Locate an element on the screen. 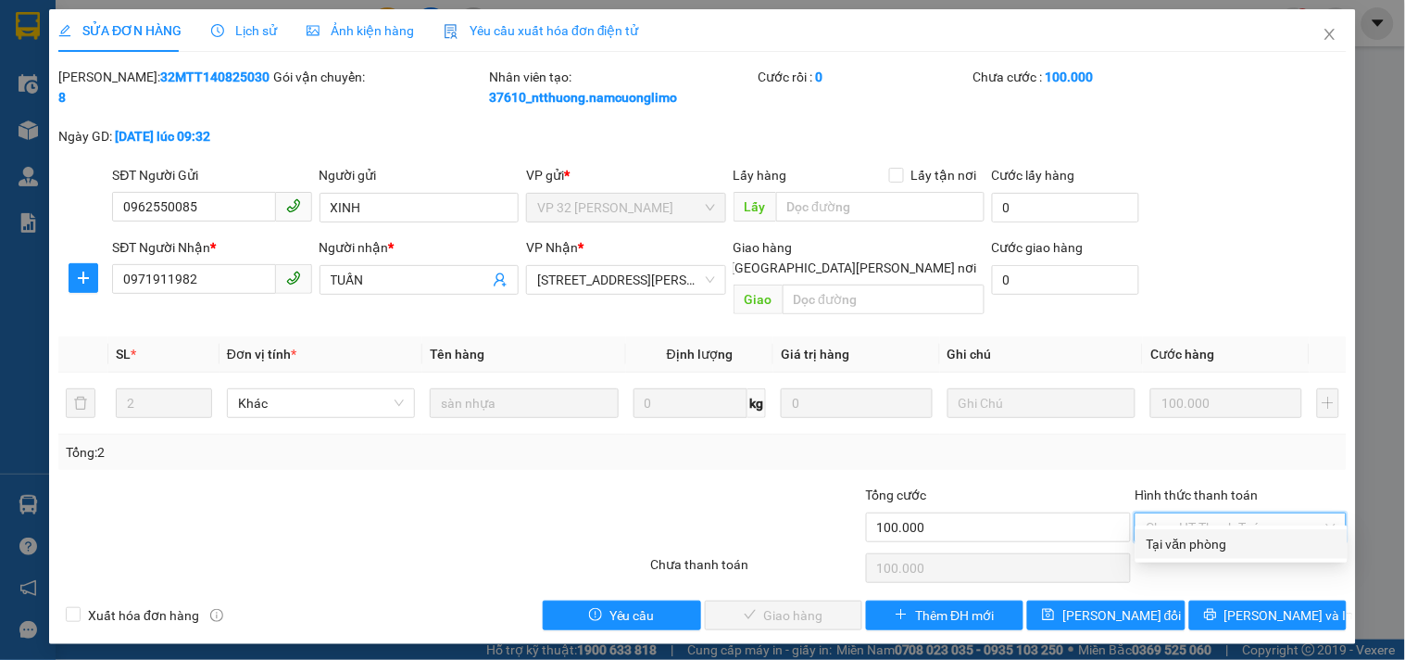 This screenshot has height=660, width=1405. button: plusThêm ĐH mới is located at coordinates (945, 615).